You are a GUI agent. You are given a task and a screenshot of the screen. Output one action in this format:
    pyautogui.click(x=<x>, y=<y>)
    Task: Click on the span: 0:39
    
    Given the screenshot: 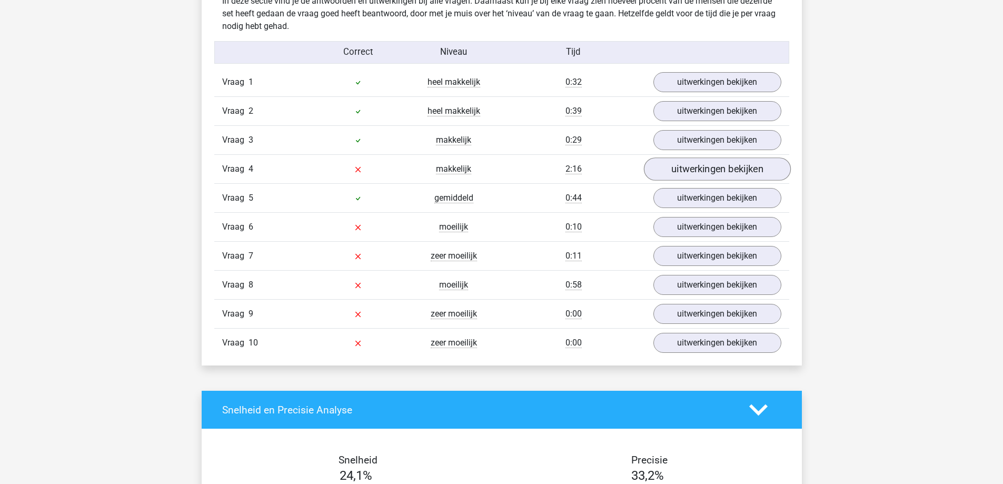 What is the action you would take?
    pyautogui.click(x=574, y=111)
    